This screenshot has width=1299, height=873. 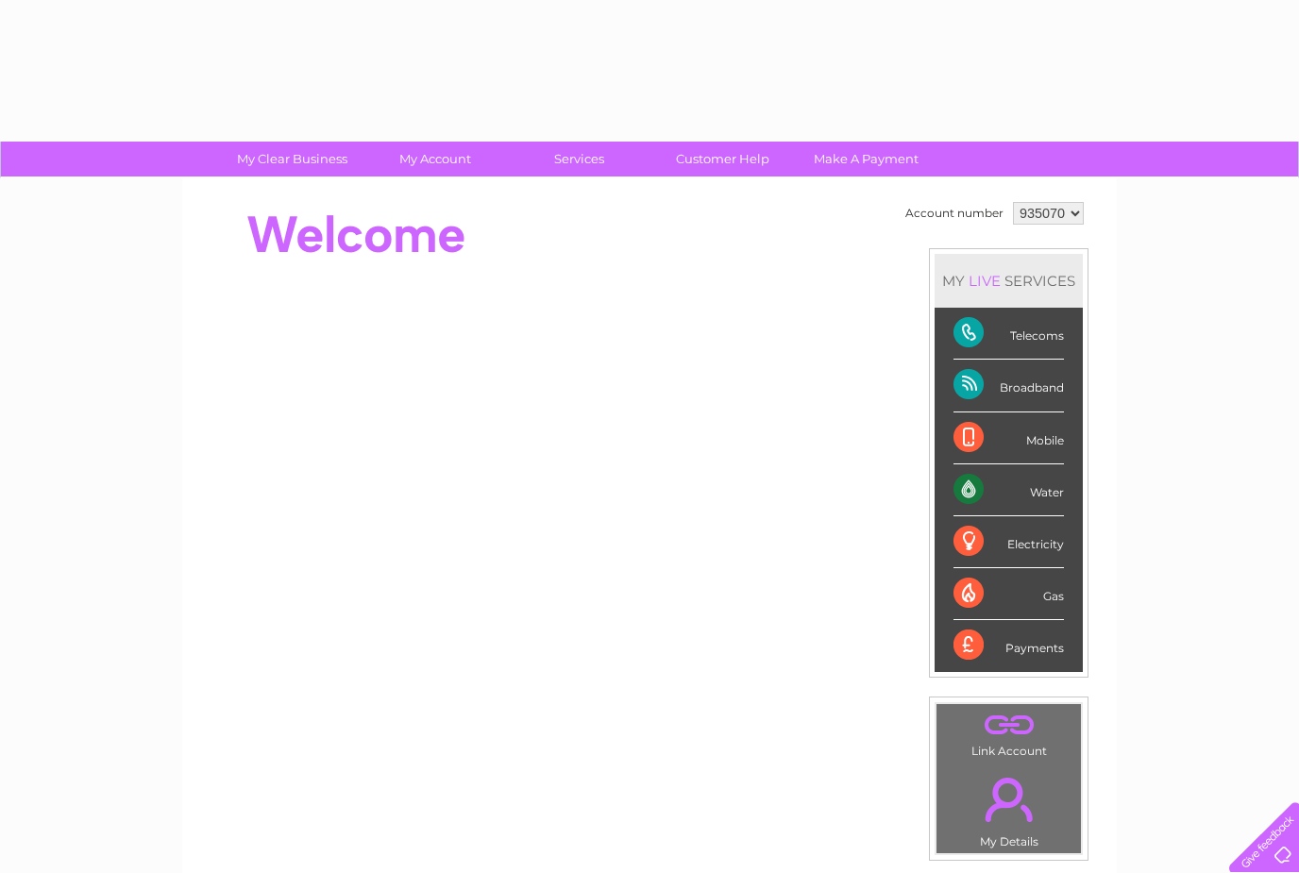 I want to click on td: Link Account, so click(x=1008, y=732).